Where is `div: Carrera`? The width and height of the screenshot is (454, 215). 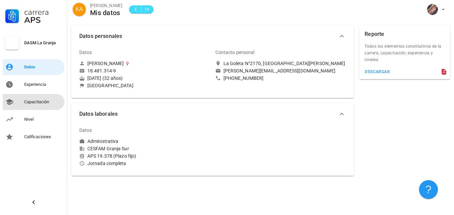 div: Carrera is located at coordinates (43, 12).